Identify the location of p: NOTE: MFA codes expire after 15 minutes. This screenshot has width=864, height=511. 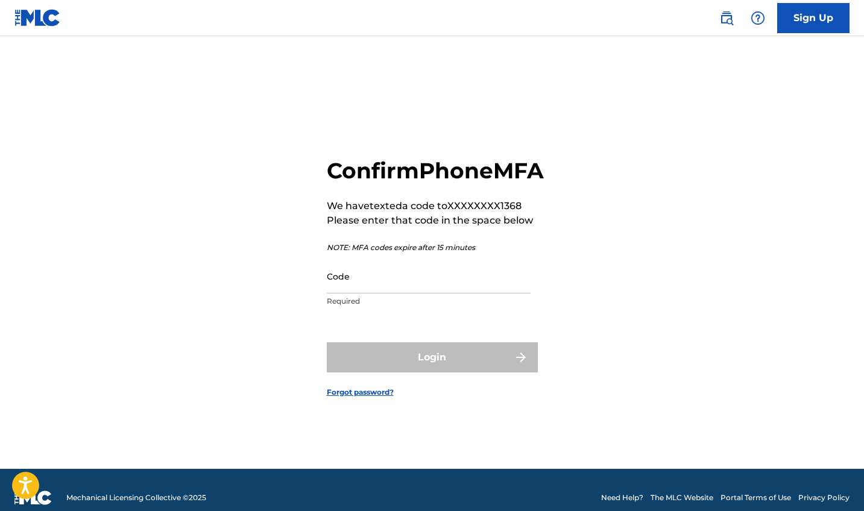
(435, 248).